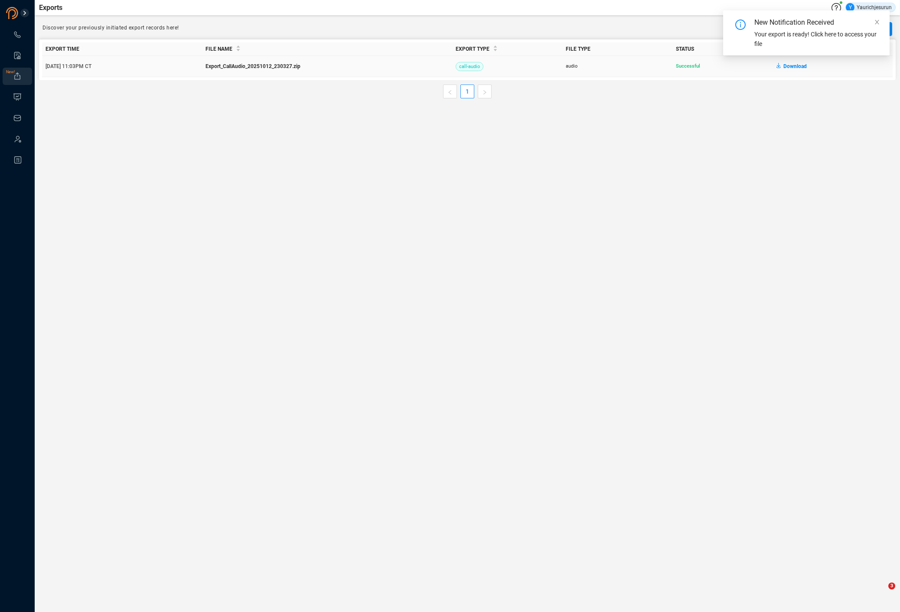 This screenshot has height=612, width=900. Describe the element at coordinates (850, 7) in the screenshot. I see `span: Y` at that location.